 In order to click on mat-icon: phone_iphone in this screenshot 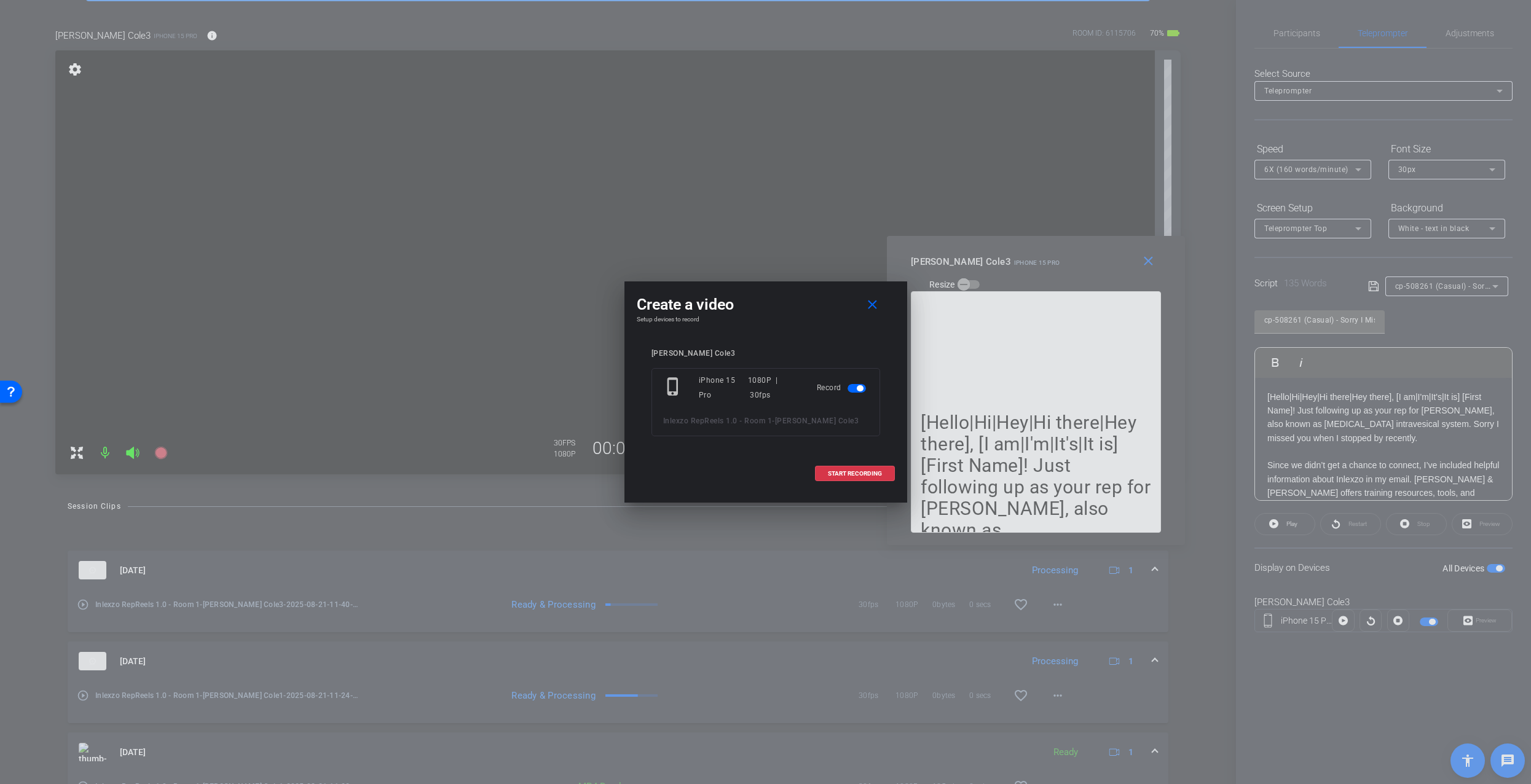, I will do `click(674, 388)`.